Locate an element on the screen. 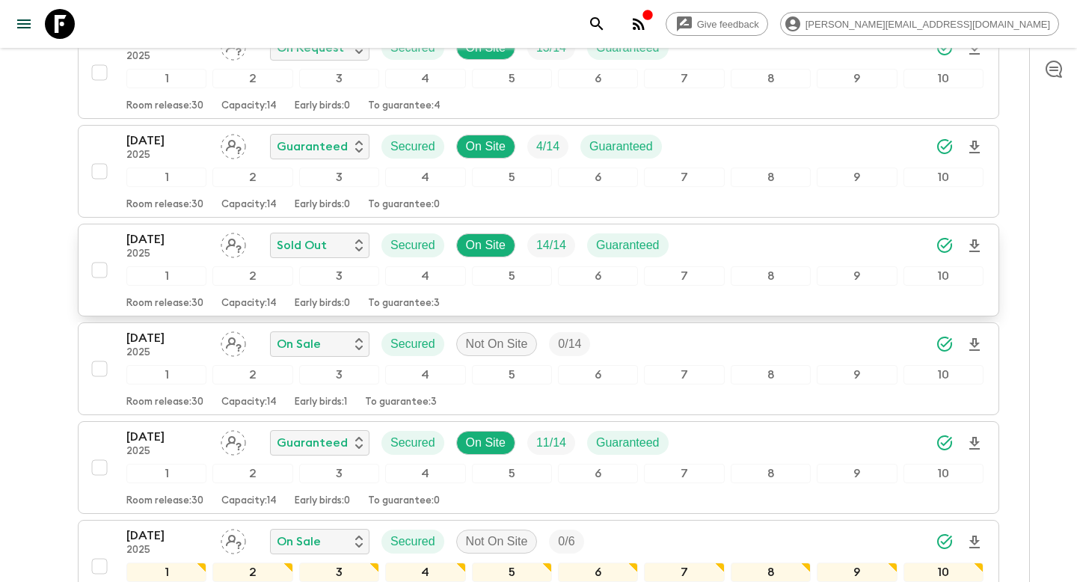 This screenshot has height=582, width=1077. p: To guarantee: 3 is located at coordinates (401, 403).